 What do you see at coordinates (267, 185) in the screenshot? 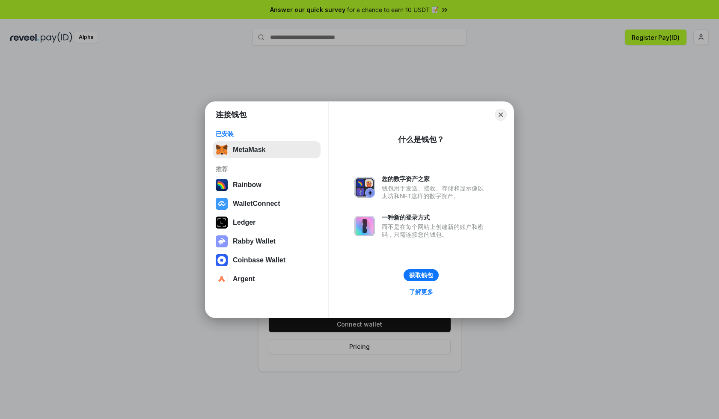
I see `button: Rainbow` at bounding box center [267, 185].